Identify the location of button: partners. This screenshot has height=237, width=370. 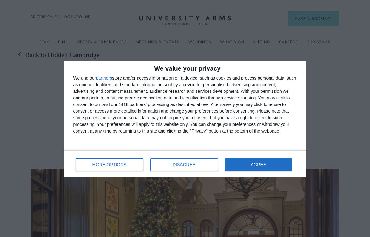
(104, 78).